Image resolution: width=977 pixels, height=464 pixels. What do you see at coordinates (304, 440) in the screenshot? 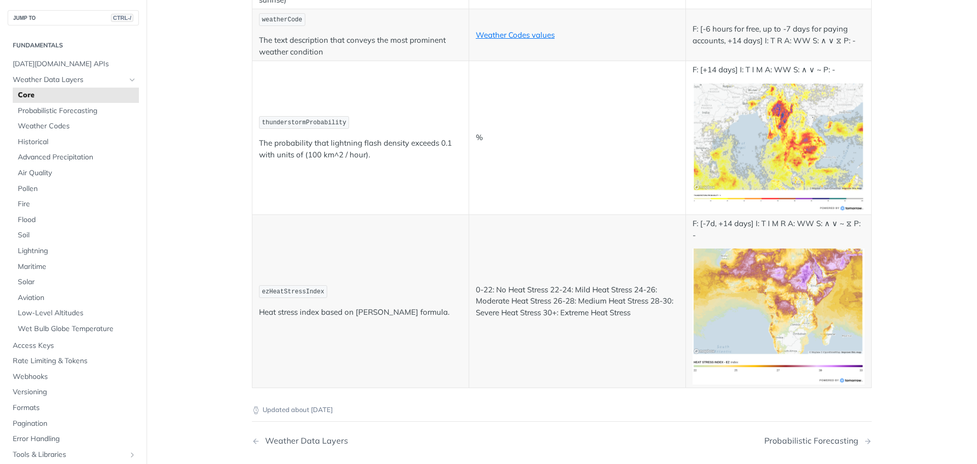
I see `div: Weather Data Layers` at bounding box center [304, 440].